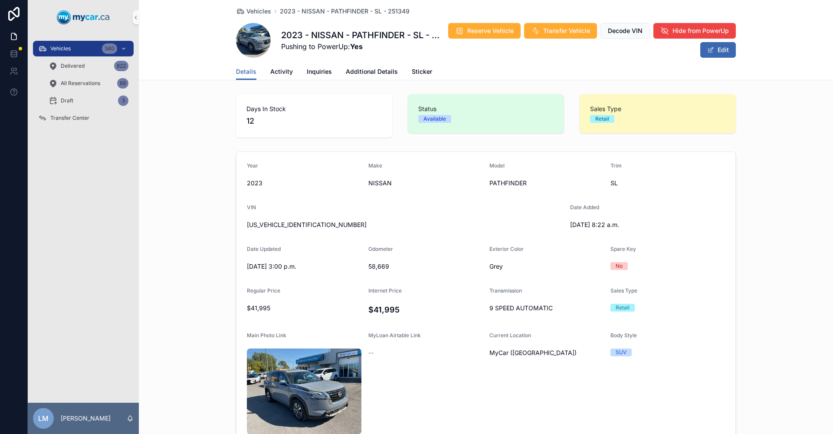 This screenshot has width=833, height=434. What do you see at coordinates (361, 46) in the screenshot?
I see `span: Pushing to PowerUp:` at bounding box center [361, 46].